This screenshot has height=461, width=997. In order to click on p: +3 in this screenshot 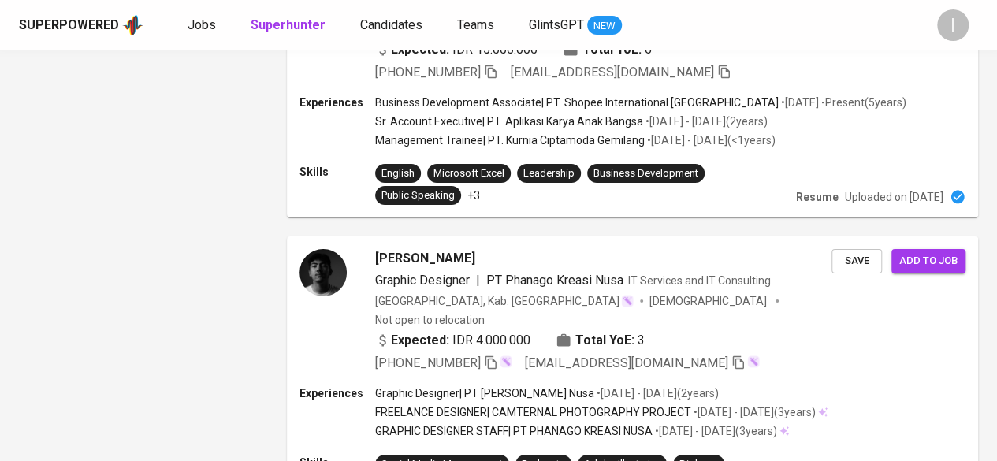, I will do `click(474, 195)`.